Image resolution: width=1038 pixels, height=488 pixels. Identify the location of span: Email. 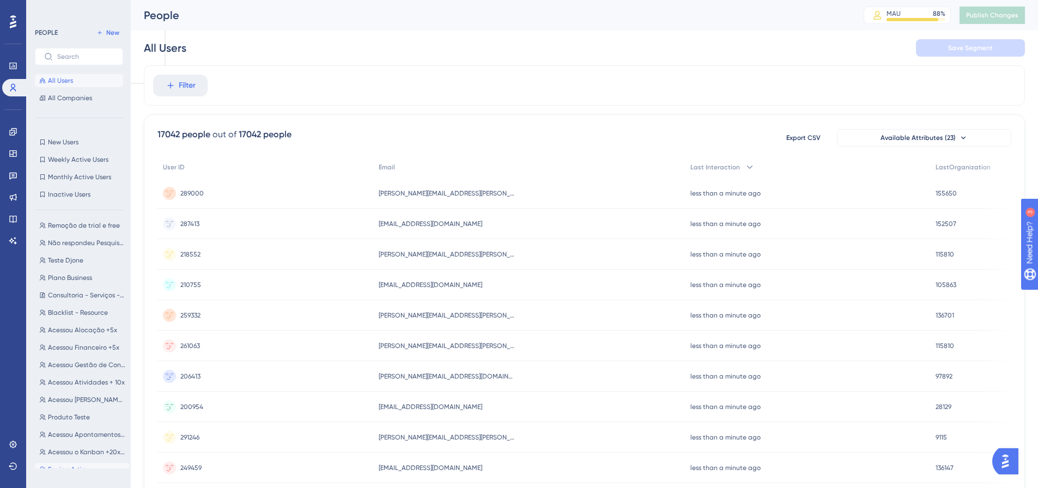
(387, 167).